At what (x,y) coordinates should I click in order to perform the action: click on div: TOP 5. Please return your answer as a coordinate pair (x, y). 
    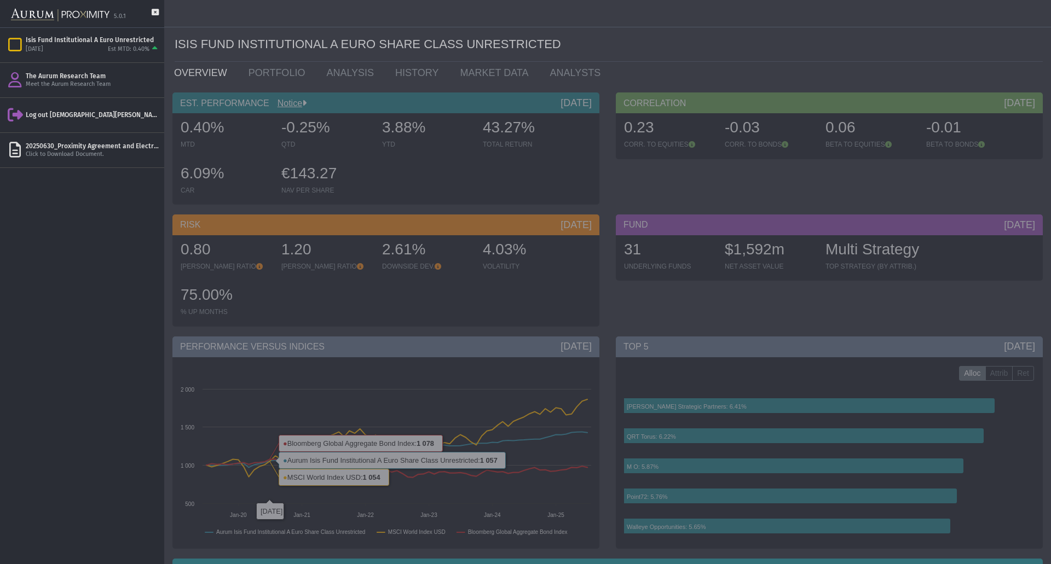
    Looking at the image, I should click on (829, 347).